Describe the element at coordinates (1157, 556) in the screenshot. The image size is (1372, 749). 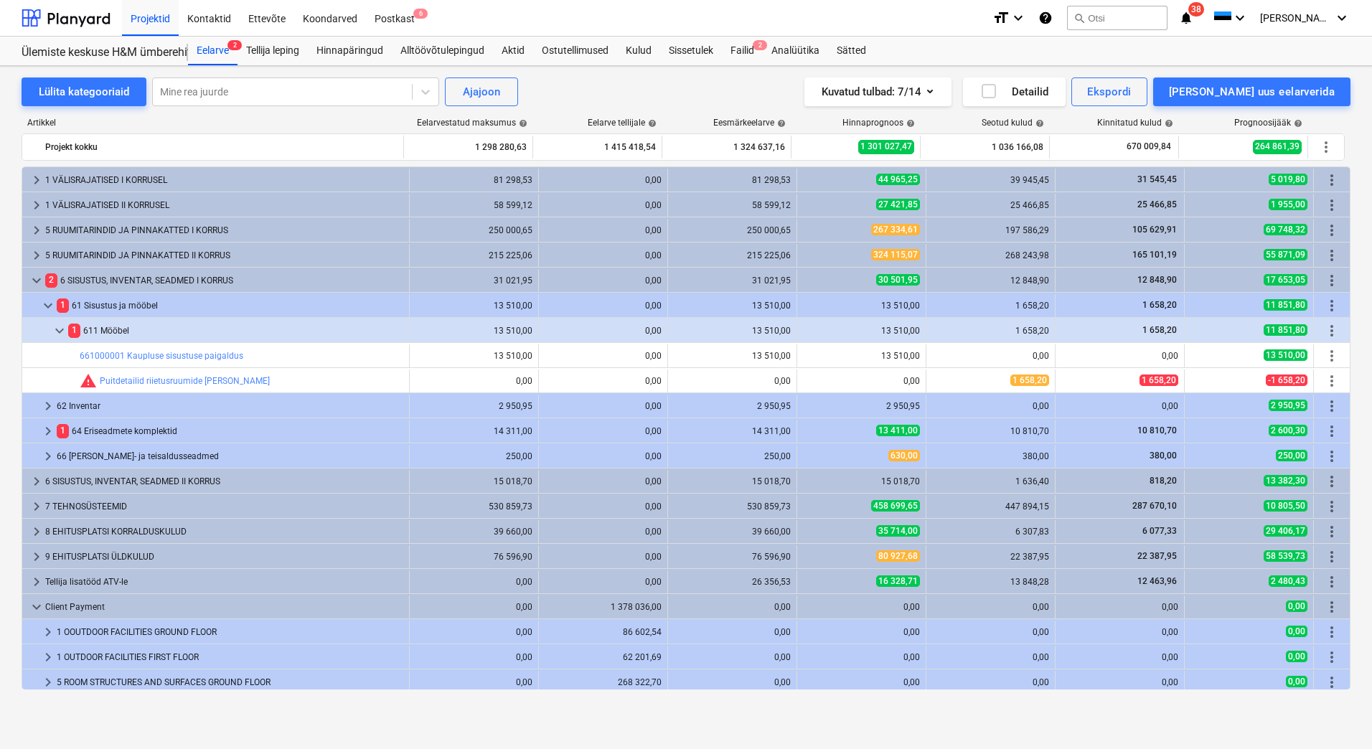
I see `span: 22 387,95` at that location.